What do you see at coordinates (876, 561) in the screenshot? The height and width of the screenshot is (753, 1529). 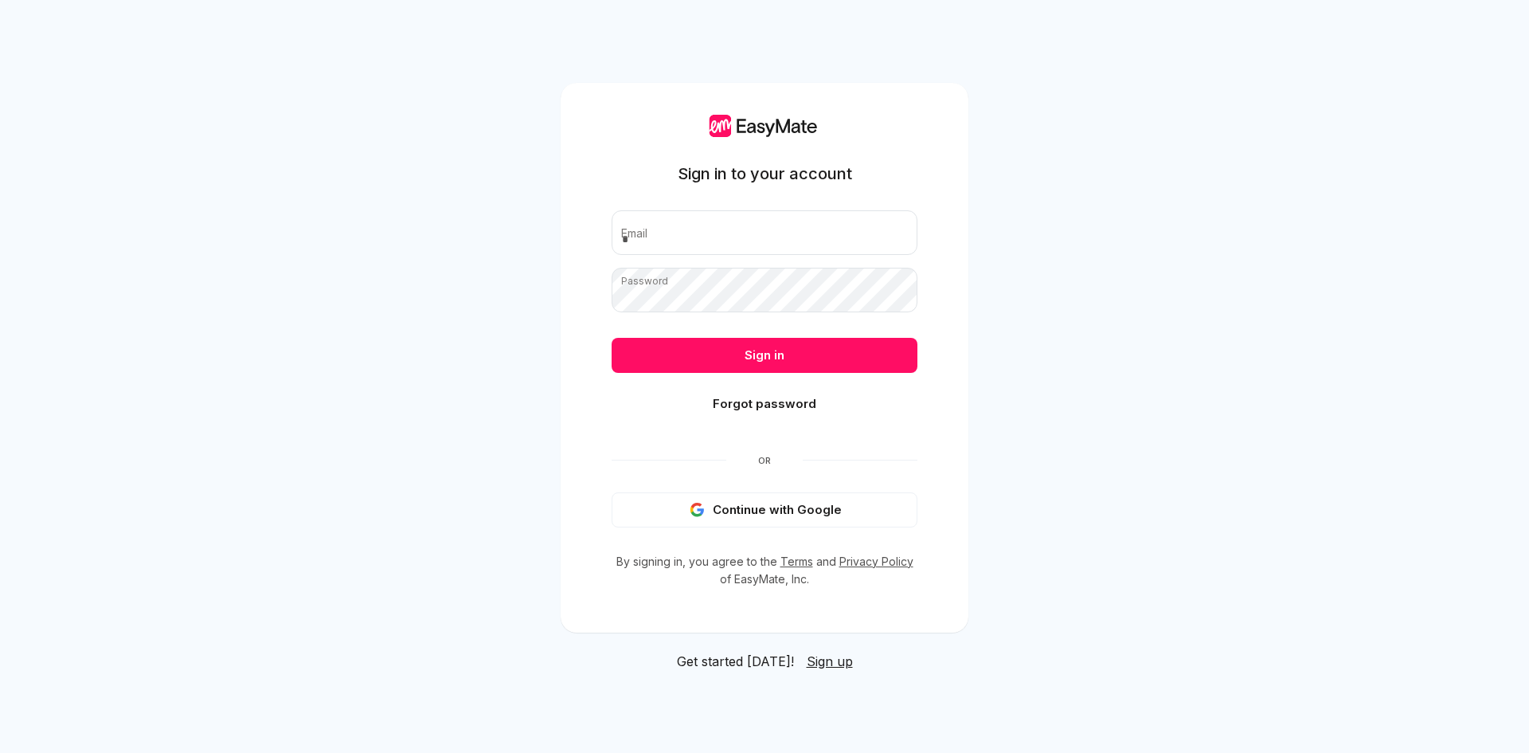 I see `a: Privacy Policy` at bounding box center [876, 561].